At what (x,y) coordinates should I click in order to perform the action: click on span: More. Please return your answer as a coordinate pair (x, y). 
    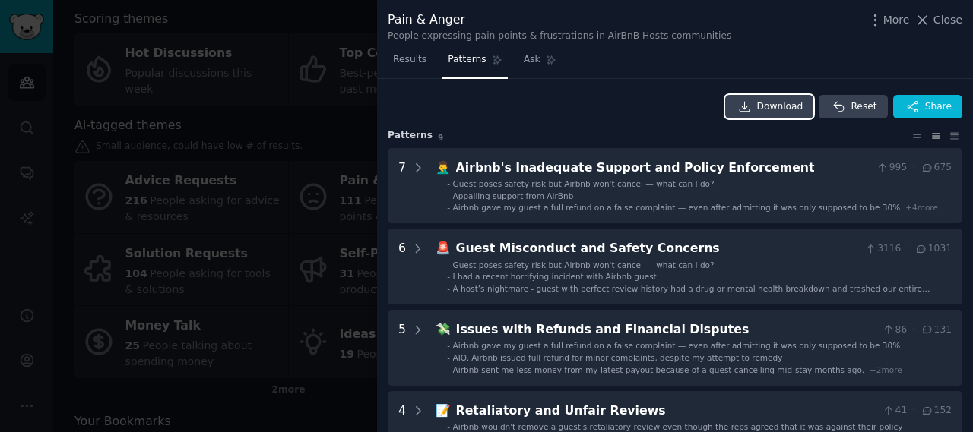
    Looking at the image, I should click on (896, 20).